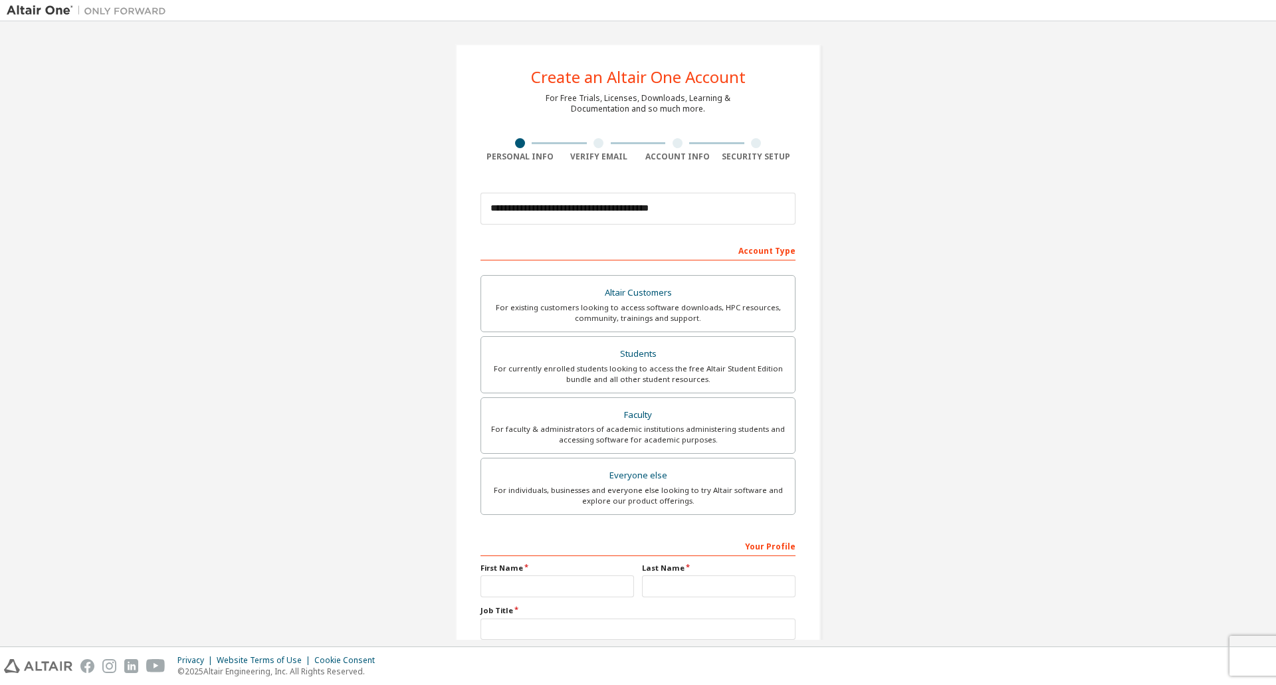  Describe the element at coordinates (638, 476) in the screenshot. I see `div: Everyone else` at that location.